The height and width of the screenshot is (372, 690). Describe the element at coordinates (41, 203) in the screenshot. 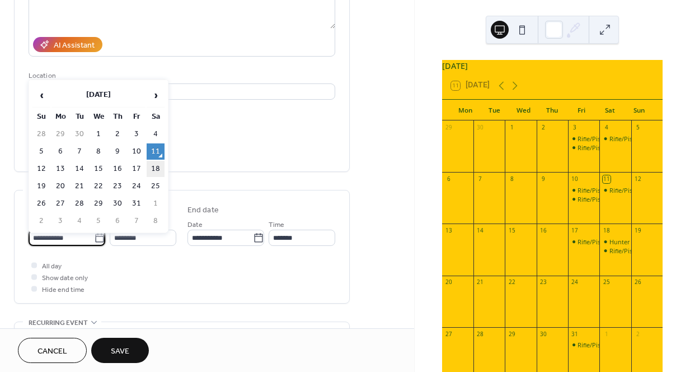

I see `td: 26` at that location.